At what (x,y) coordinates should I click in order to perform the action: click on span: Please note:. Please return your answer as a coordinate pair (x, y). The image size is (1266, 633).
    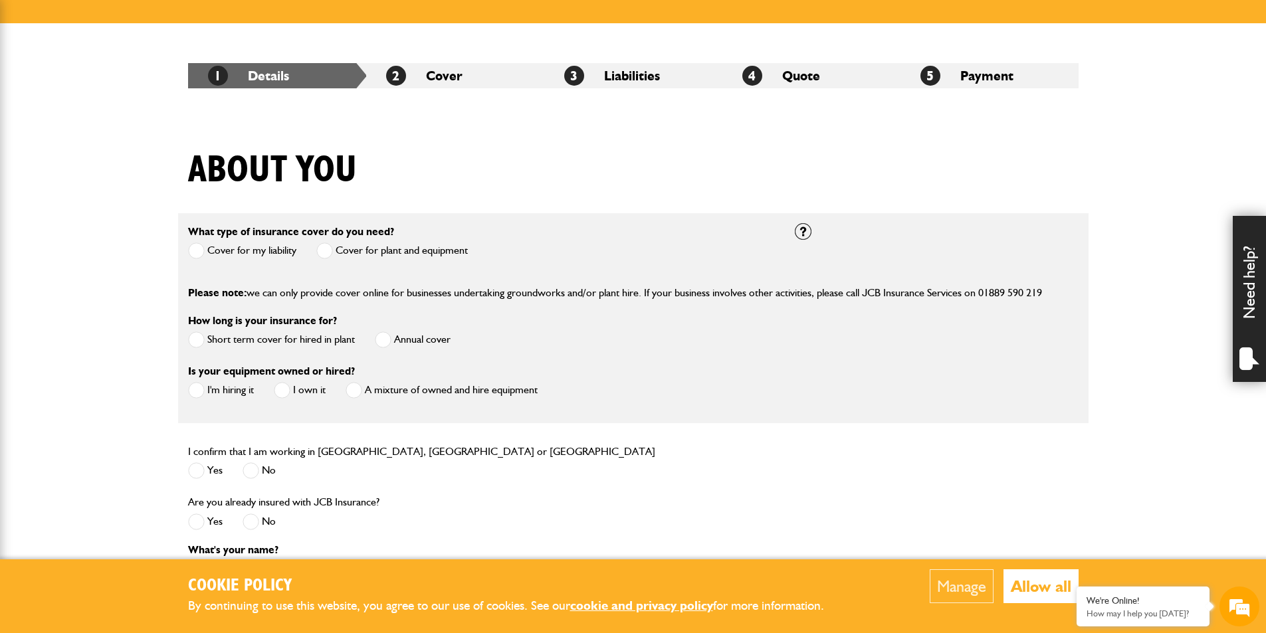
    Looking at the image, I should click on (217, 292).